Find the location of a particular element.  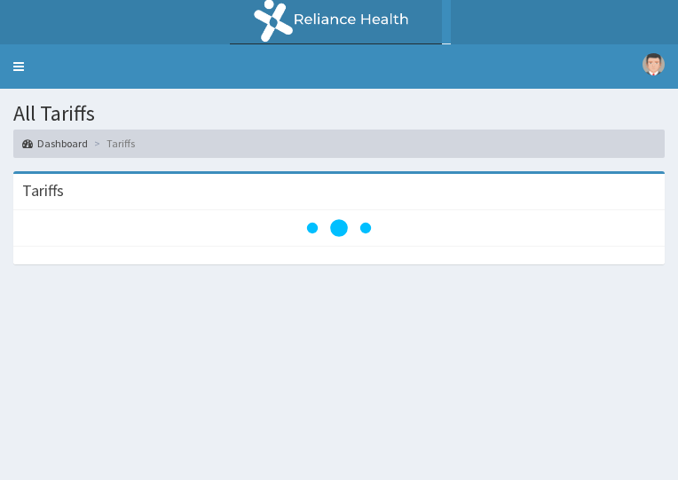

h3: Tariffs is located at coordinates (43, 191).